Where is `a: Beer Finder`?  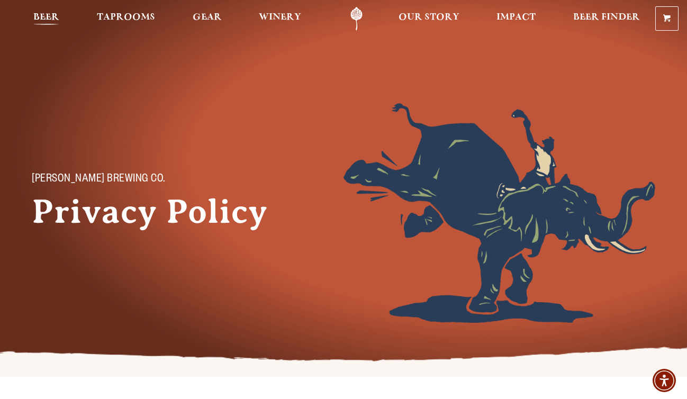
a: Beer Finder is located at coordinates (607, 19).